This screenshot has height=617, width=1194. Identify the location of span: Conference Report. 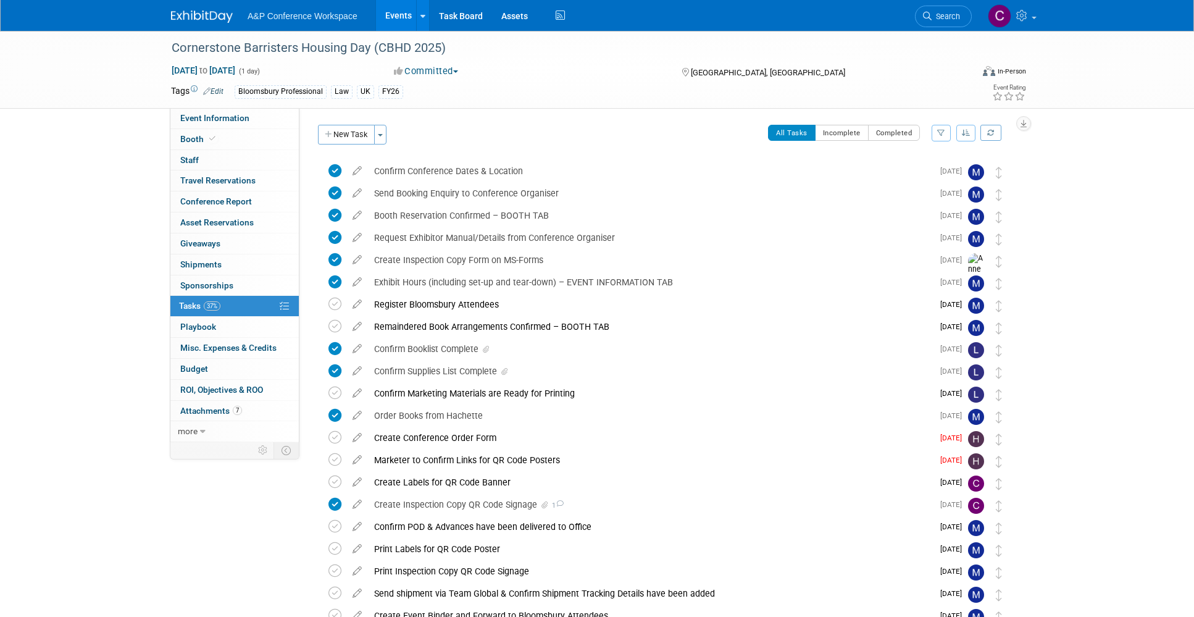
(216, 201).